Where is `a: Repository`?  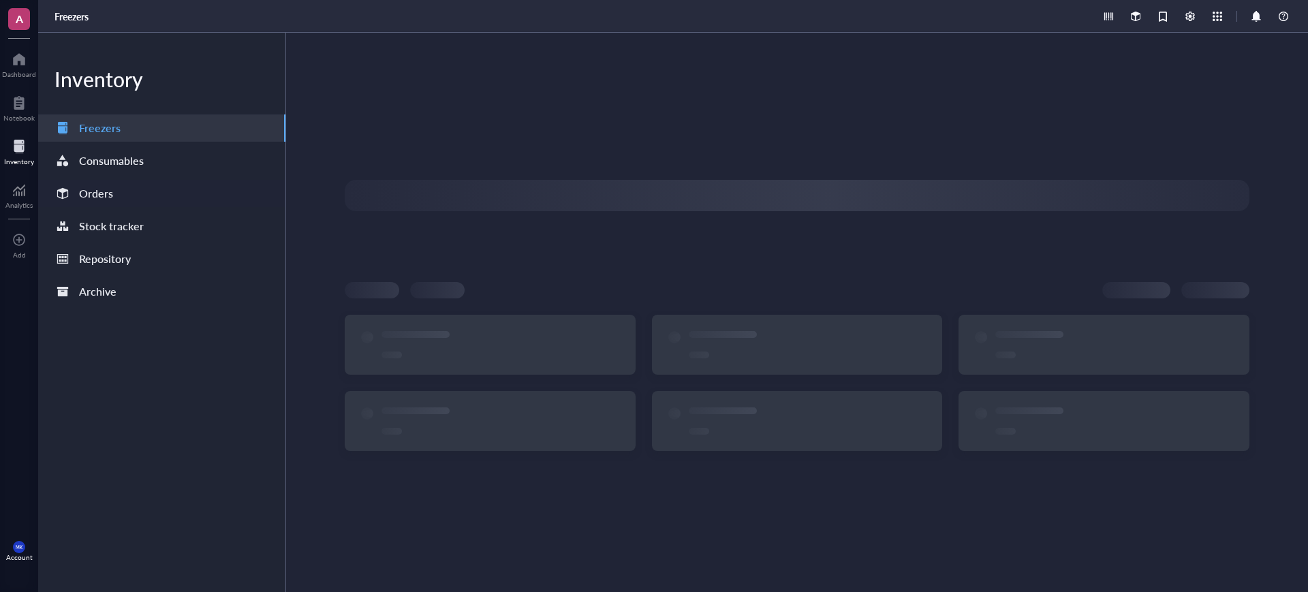
a: Repository is located at coordinates (161, 259).